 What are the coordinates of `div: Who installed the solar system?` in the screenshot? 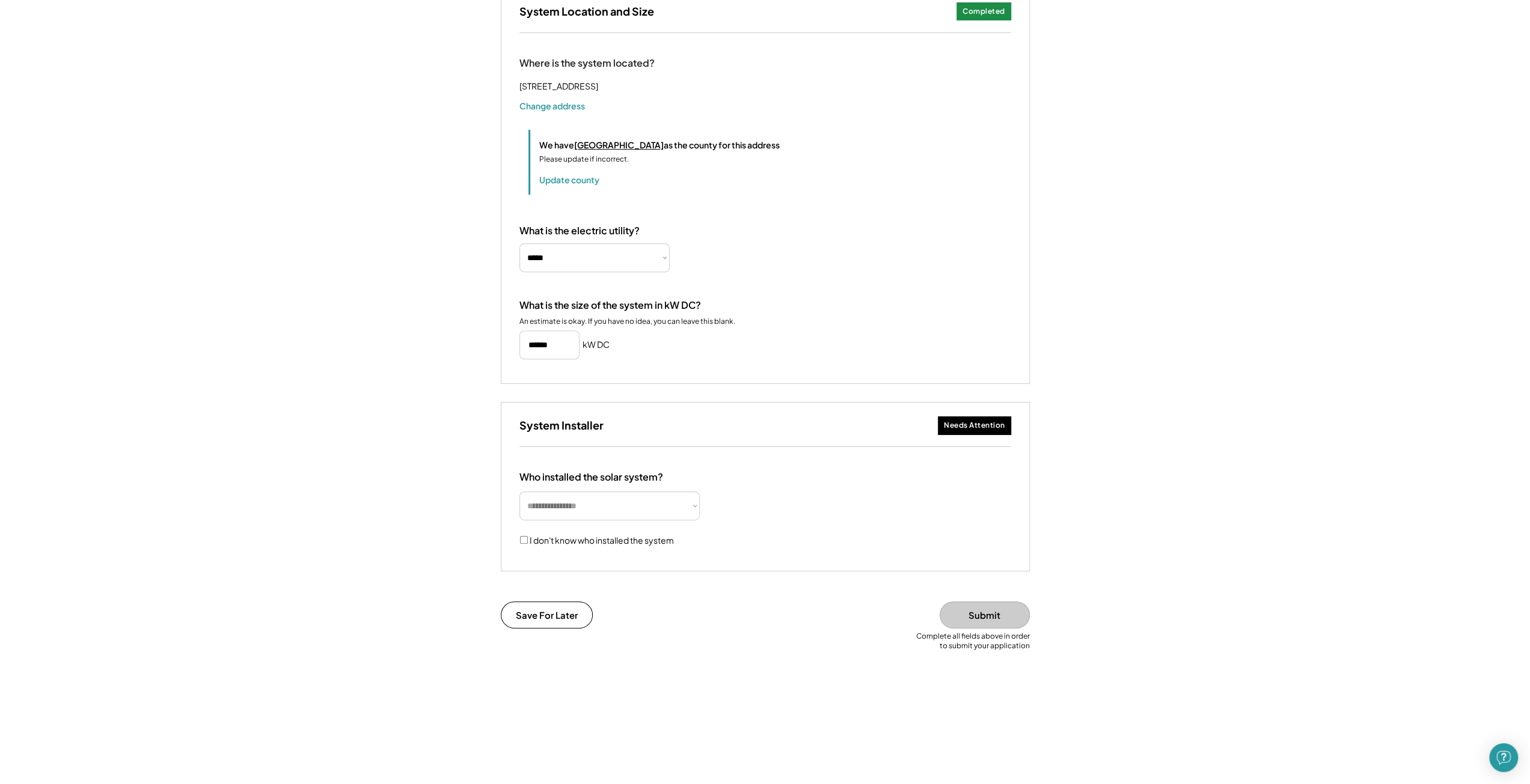 It's located at (591, 477).